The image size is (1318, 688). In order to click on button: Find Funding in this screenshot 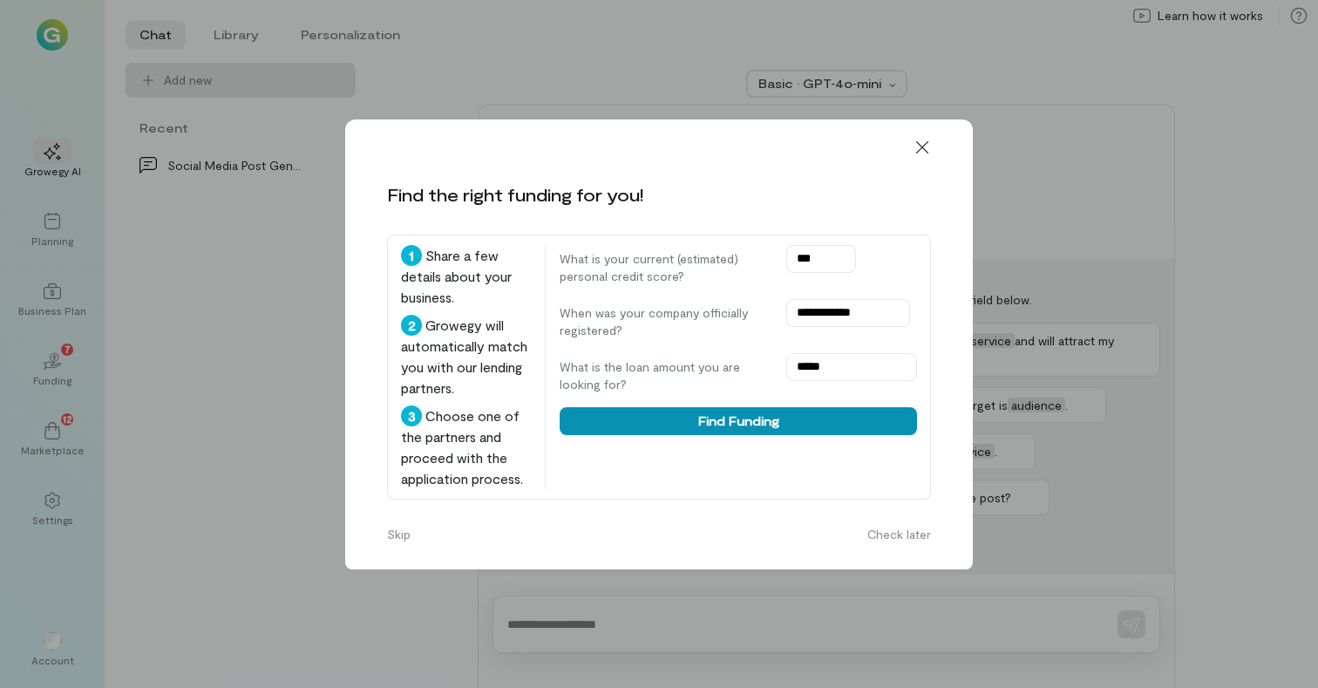, I will do `click(738, 421)`.